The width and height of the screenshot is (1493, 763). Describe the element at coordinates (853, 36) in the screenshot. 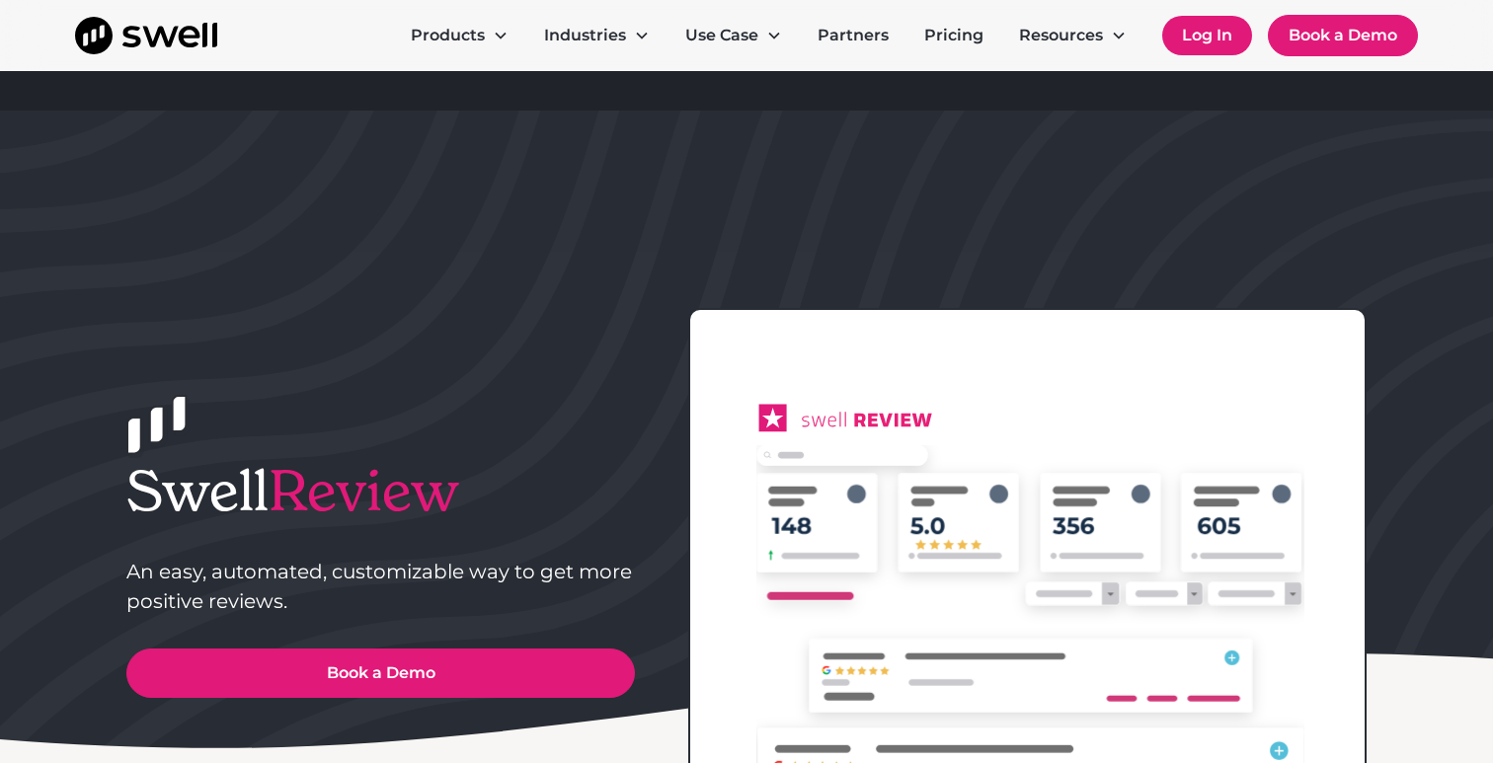

I see `a: Partners` at that location.